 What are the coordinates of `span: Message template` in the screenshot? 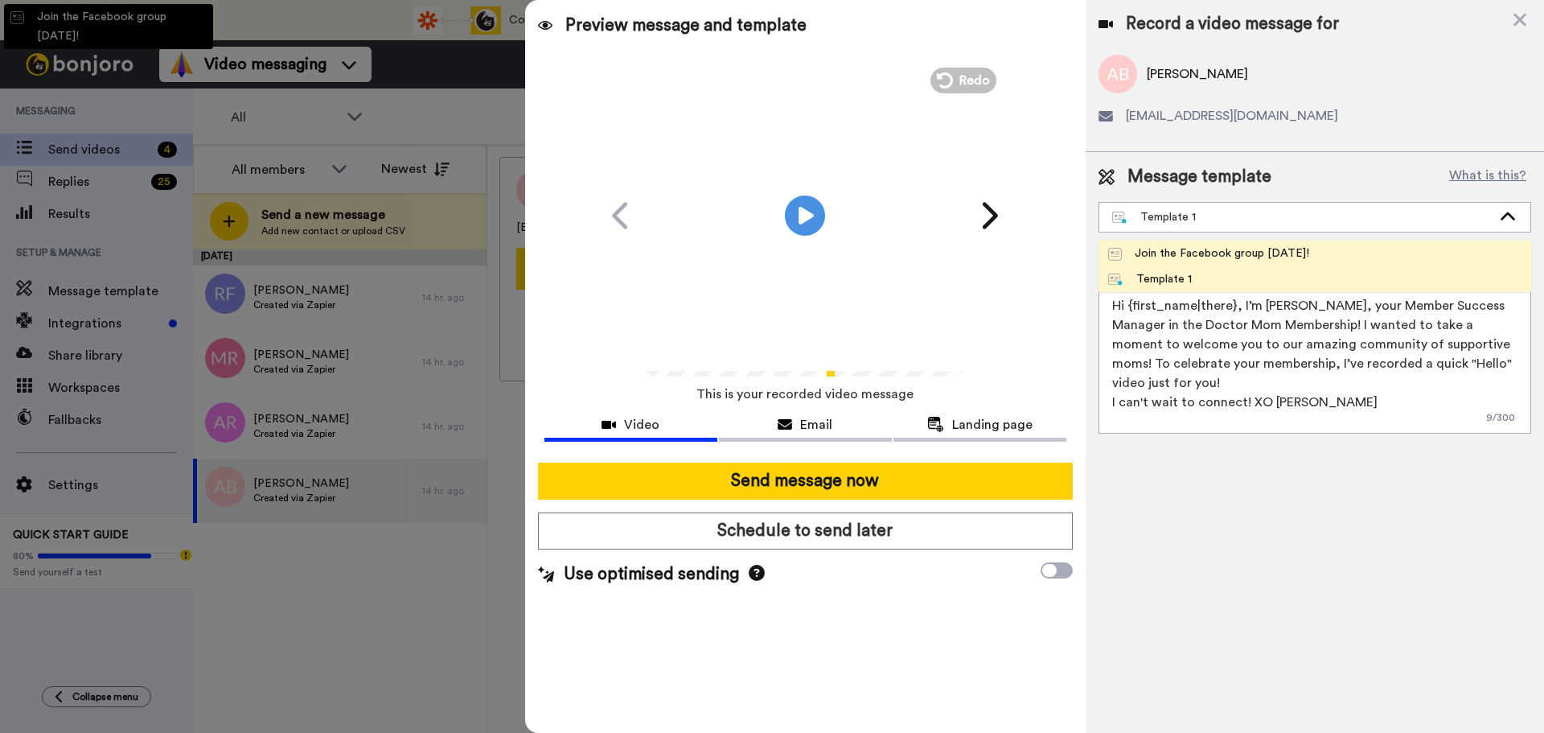 It's located at (1199, 177).